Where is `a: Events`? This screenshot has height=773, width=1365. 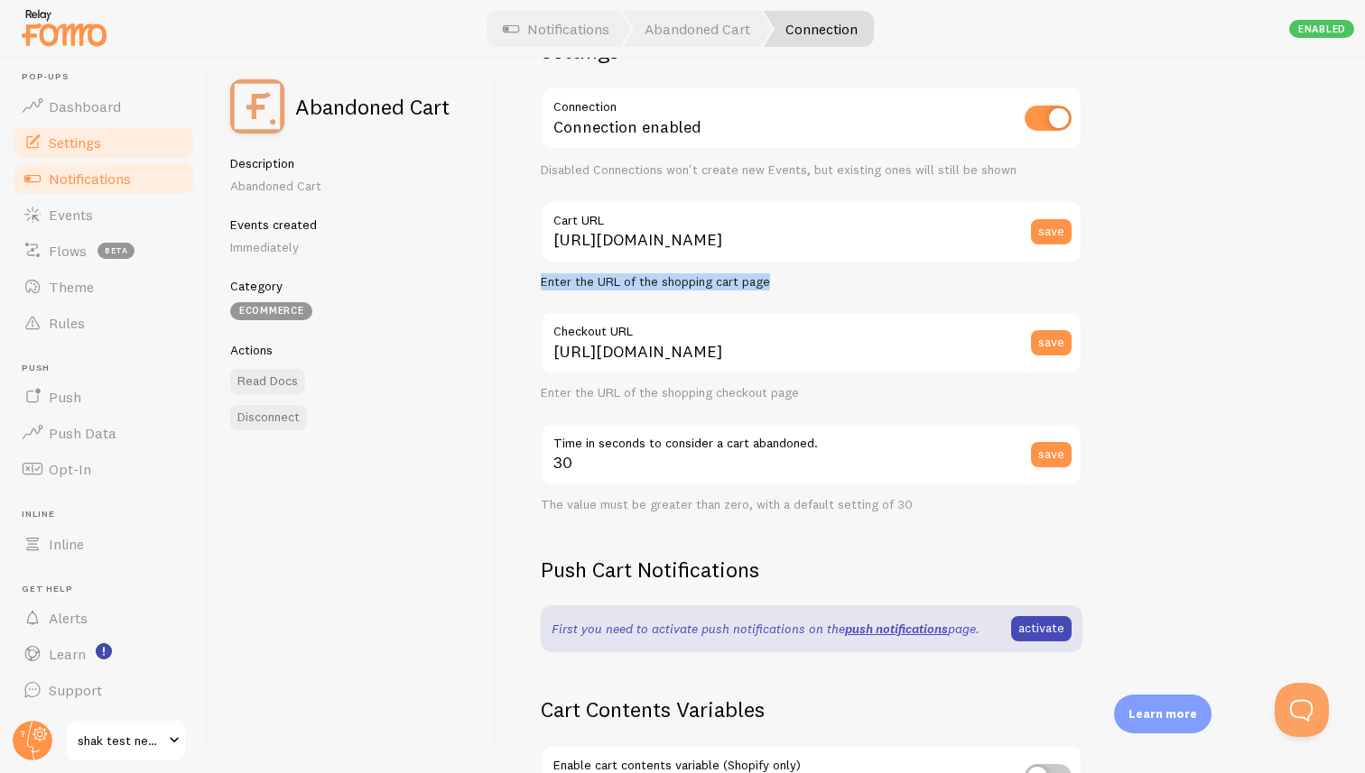 a: Events is located at coordinates (104, 215).